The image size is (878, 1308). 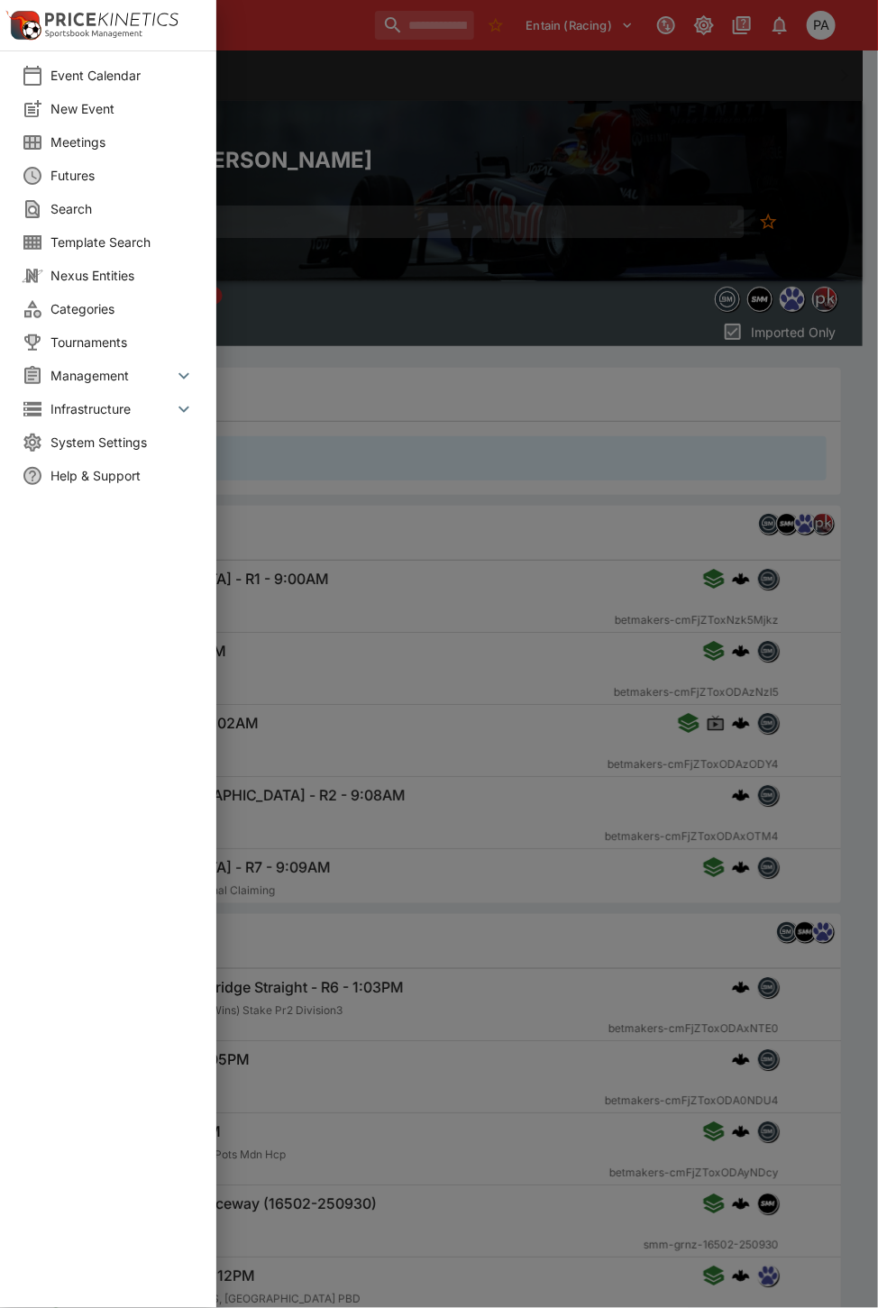 I want to click on span: Template Search, so click(x=123, y=242).